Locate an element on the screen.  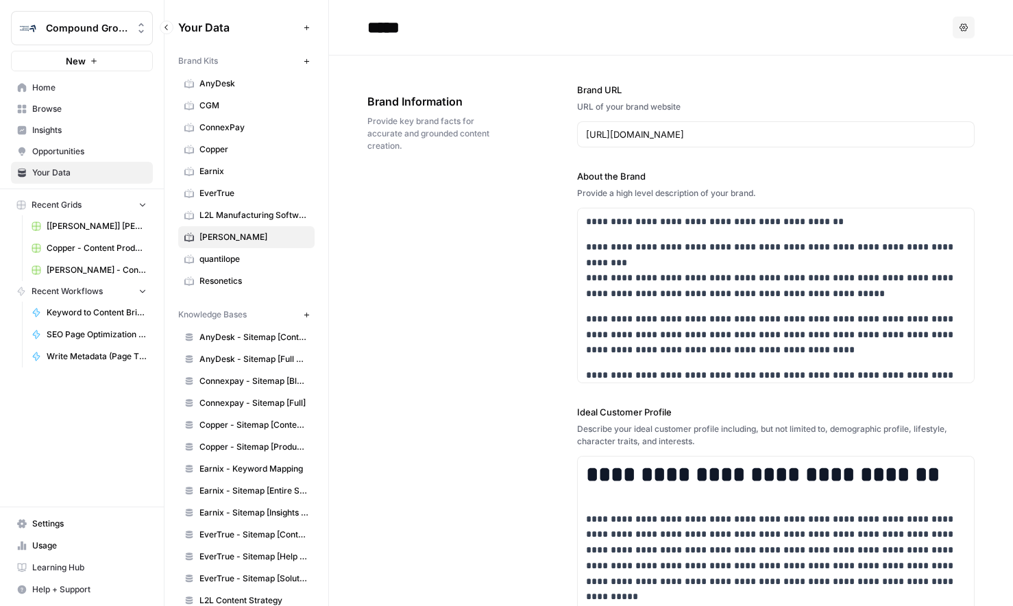
a: Connexpay - Sitemap [Blogs & Whitepapers] is located at coordinates (246, 381).